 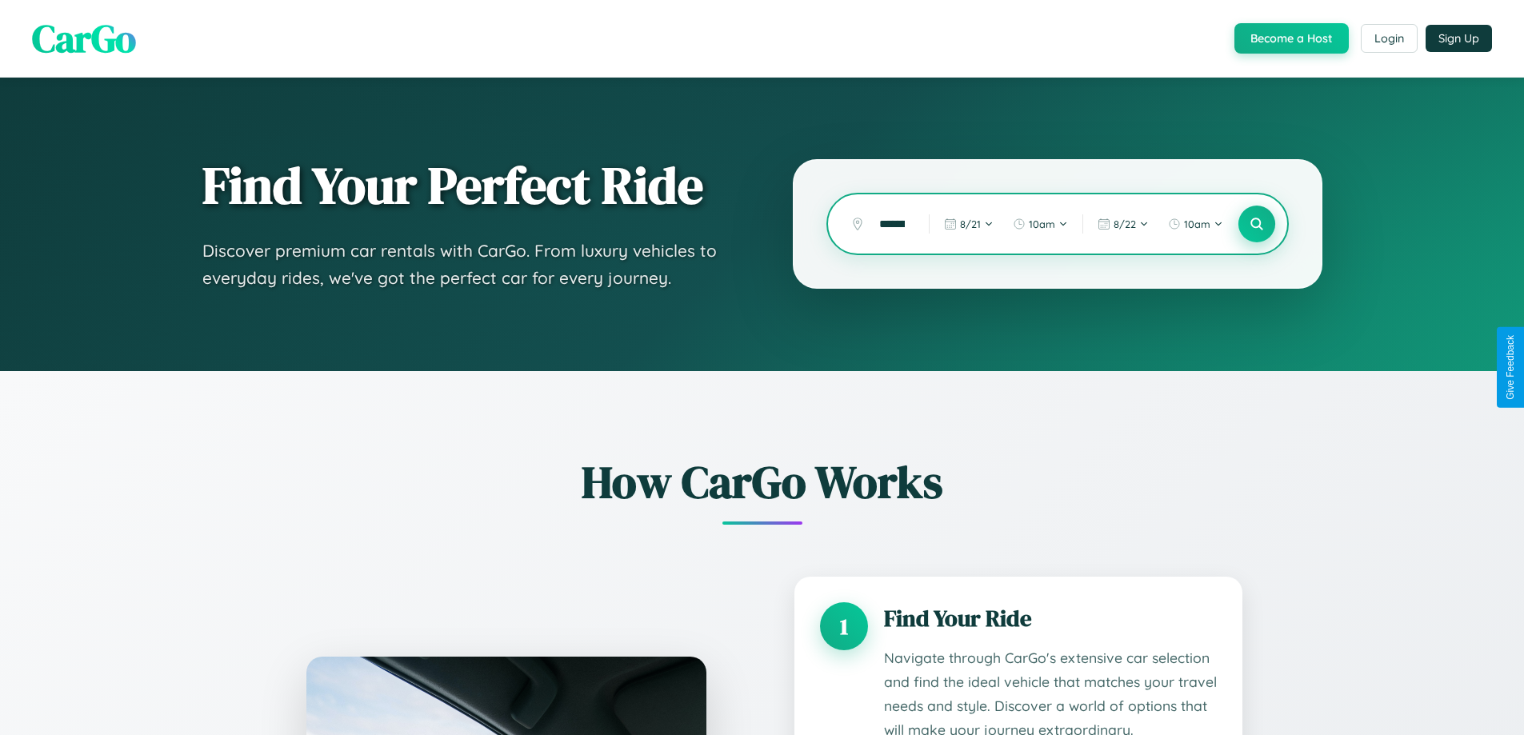 What do you see at coordinates (844, 627) in the screenshot?
I see `div: 1` at bounding box center [844, 627].